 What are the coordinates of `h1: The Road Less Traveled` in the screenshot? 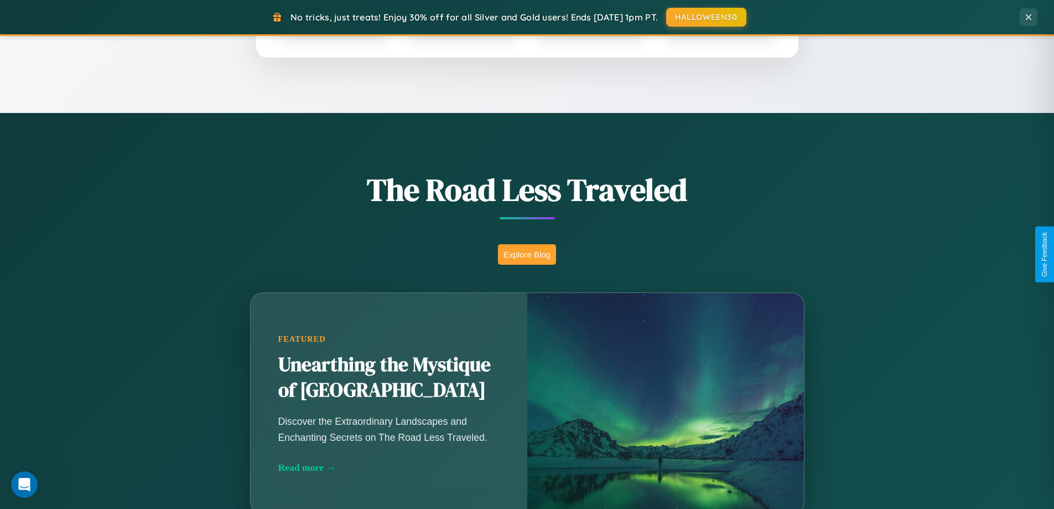 It's located at (528, 189).